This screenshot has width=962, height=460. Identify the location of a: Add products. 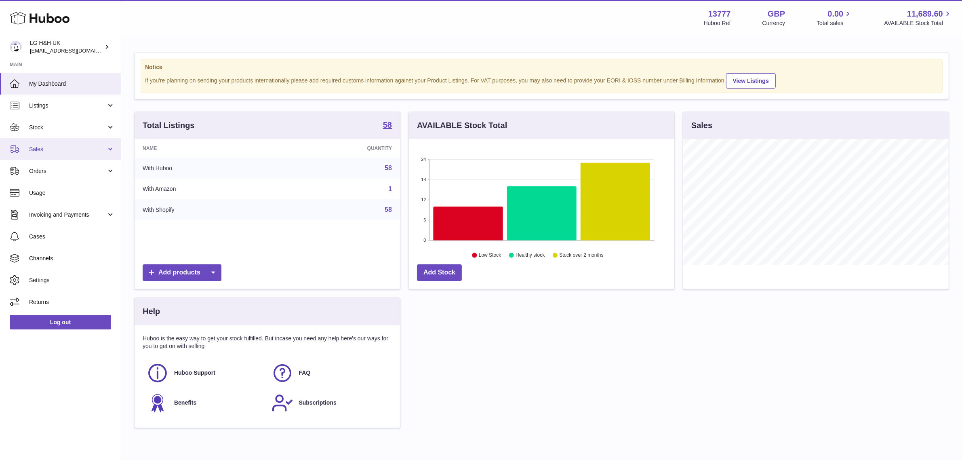
(182, 272).